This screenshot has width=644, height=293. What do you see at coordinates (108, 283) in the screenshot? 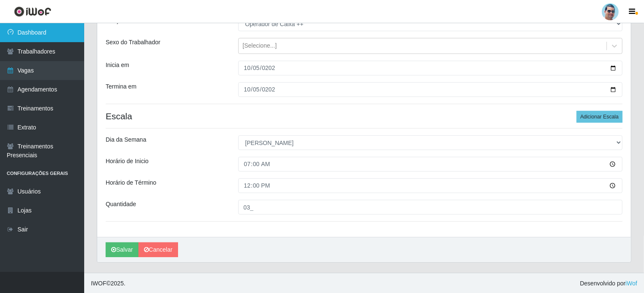
I see `span: © 2025 .` at bounding box center [108, 283].